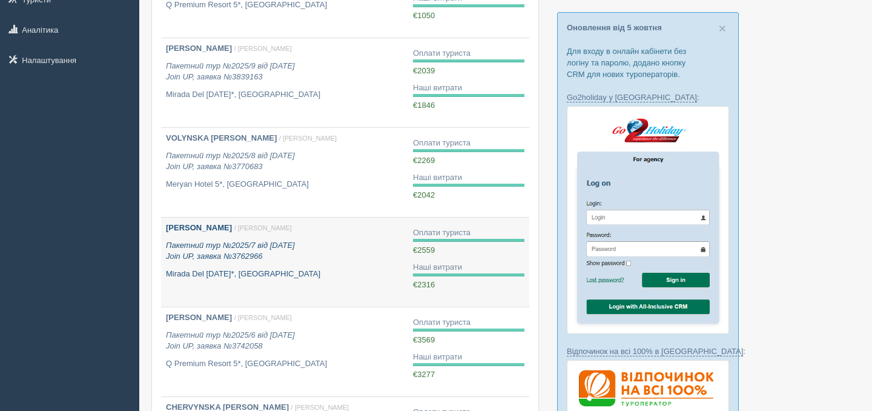 This screenshot has height=411, width=872. What do you see at coordinates (424, 249) in the screenshot?
I see `span: €2559` at bounding box center [424, 249].